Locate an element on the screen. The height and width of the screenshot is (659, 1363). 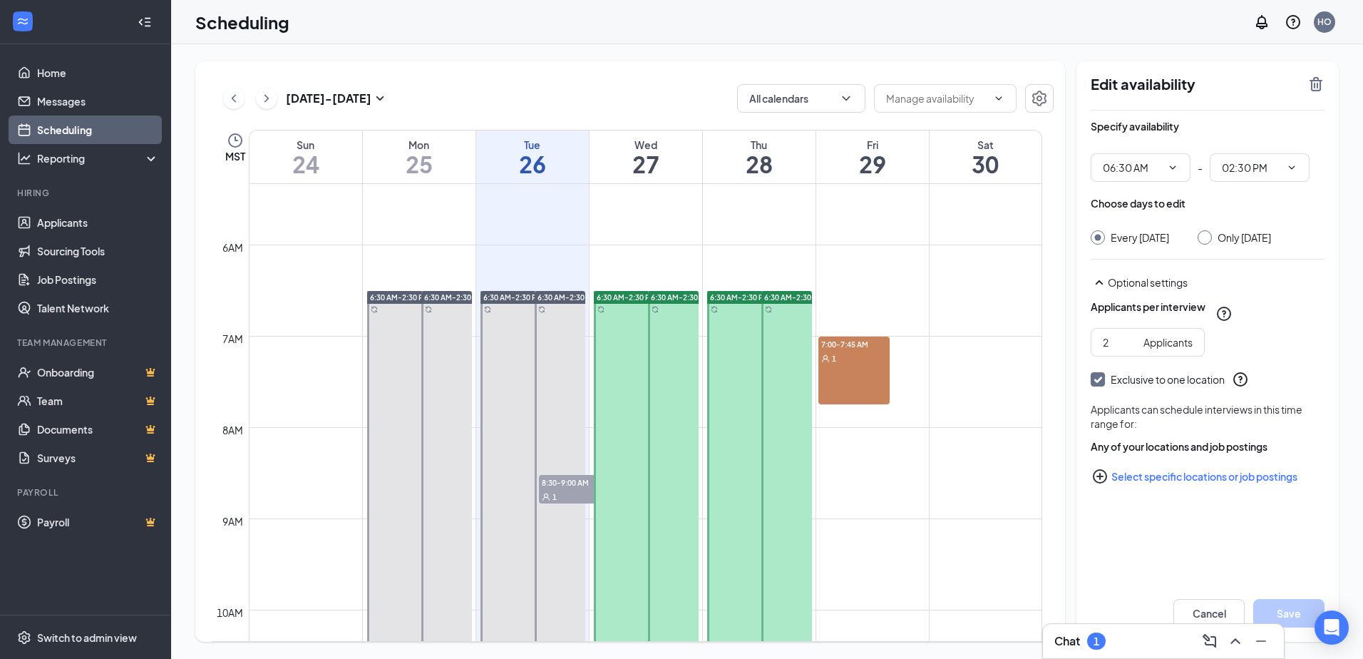
button: Select specific locations or job postingsPlusCircle is located at coordinates (1208, 476).